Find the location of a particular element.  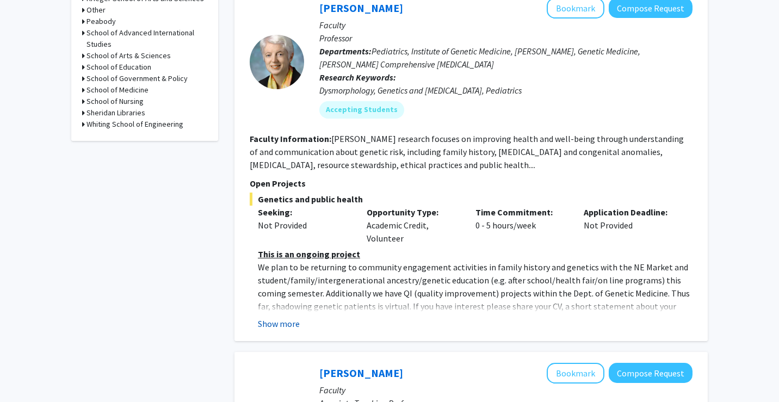

b: Research Keywords: is located at coordinates (358, 77).